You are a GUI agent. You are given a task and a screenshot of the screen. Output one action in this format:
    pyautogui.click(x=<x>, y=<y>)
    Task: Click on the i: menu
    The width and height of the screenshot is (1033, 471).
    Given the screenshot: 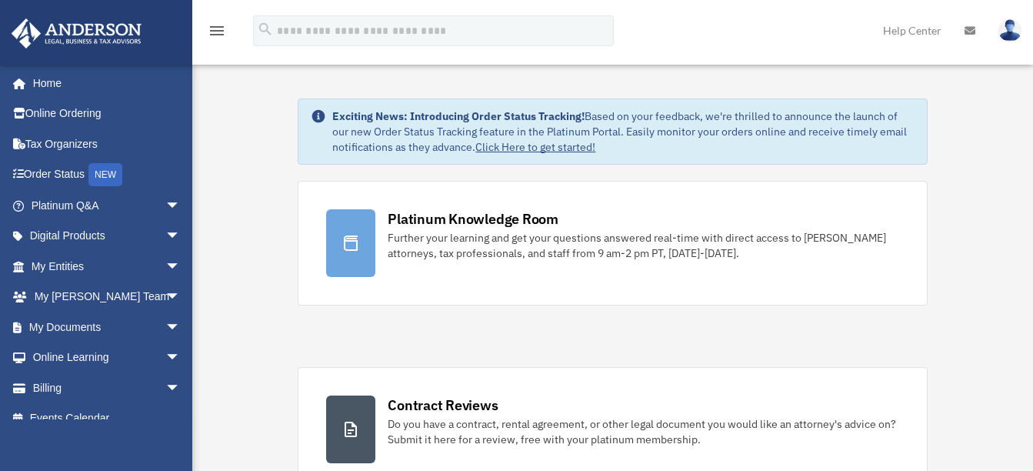 What is the action you would take?
    pyautogui.click(x=217, y=31)
    